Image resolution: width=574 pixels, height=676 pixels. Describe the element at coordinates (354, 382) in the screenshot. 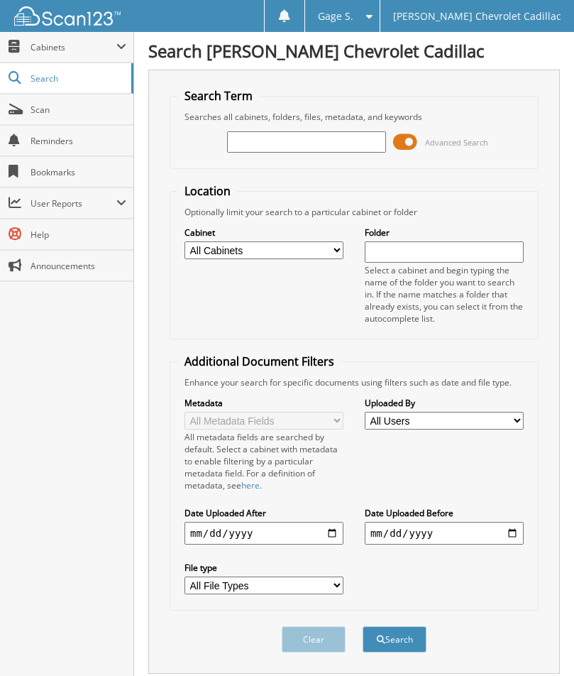

I see `div: Enhance your search for specific documents using filters such as date and file type.` at that location.